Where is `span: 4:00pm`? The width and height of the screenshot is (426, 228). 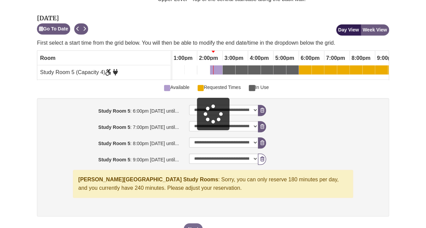
span: 4:00pm is located at coordinates (259, 58).